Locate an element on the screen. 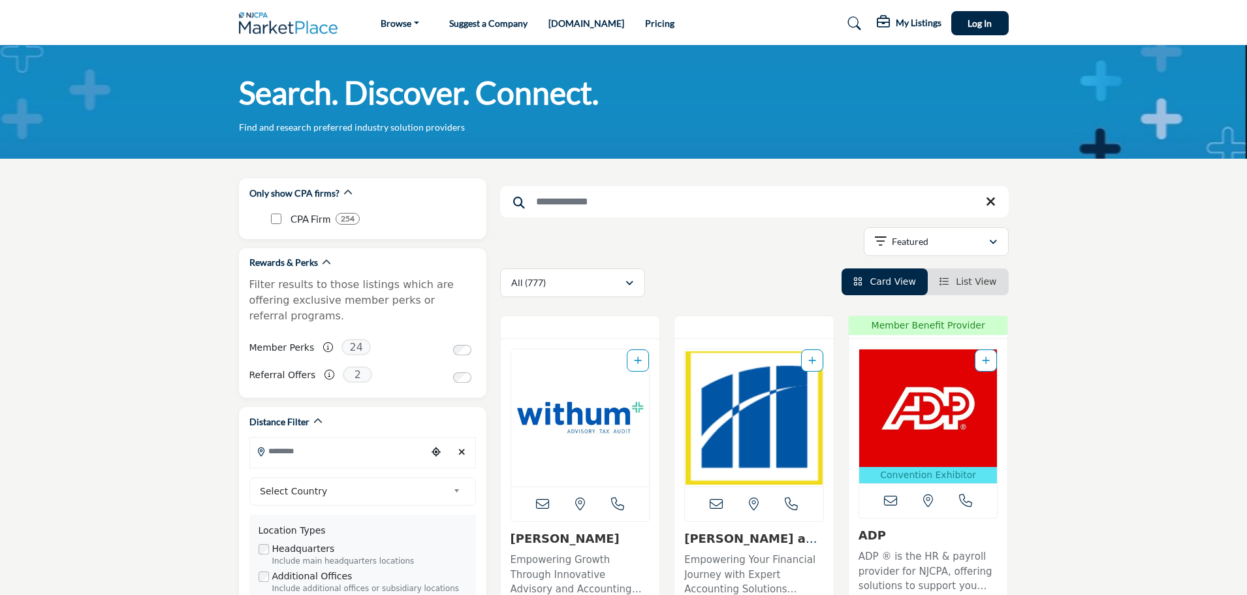 This screenshot has height=595, width=1247. li: Card View is located at coordinates (885, 281).